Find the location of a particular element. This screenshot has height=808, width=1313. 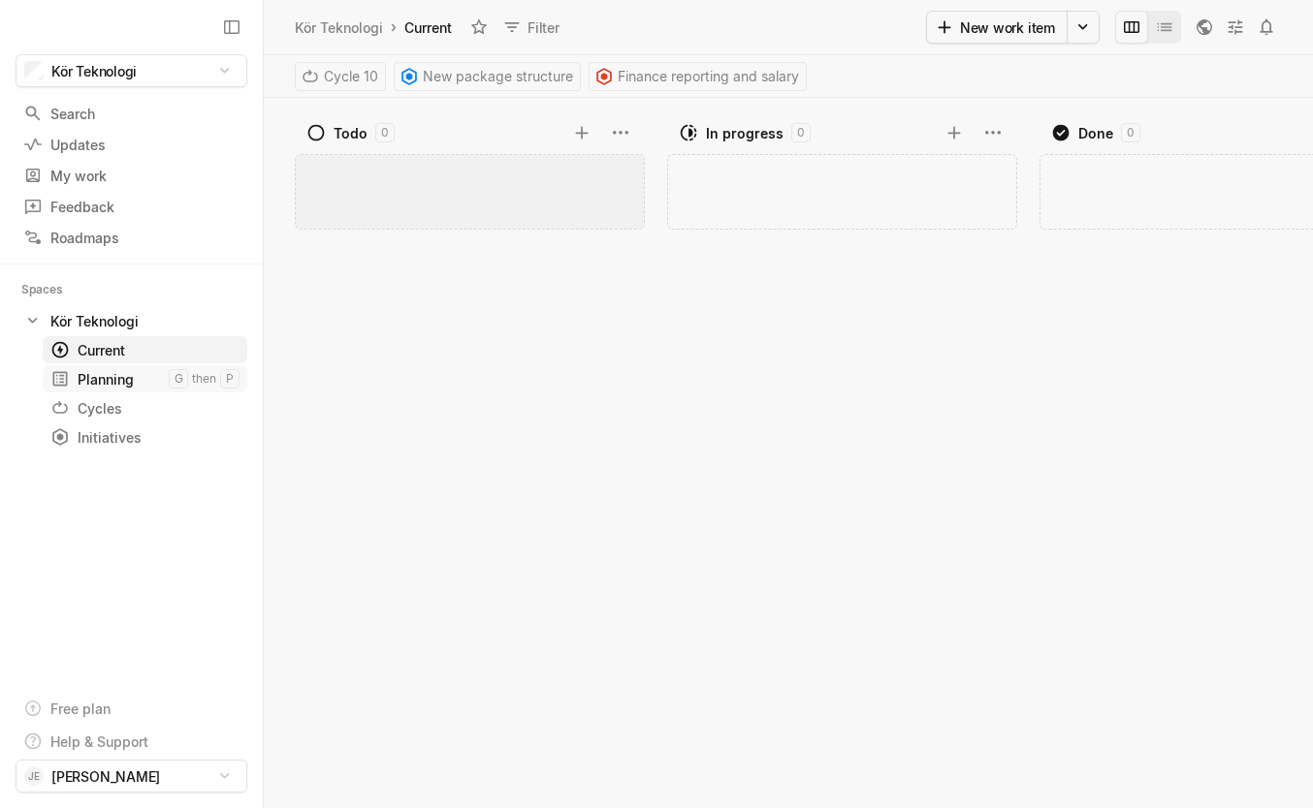

div: then is located at coordinates (204, 379).